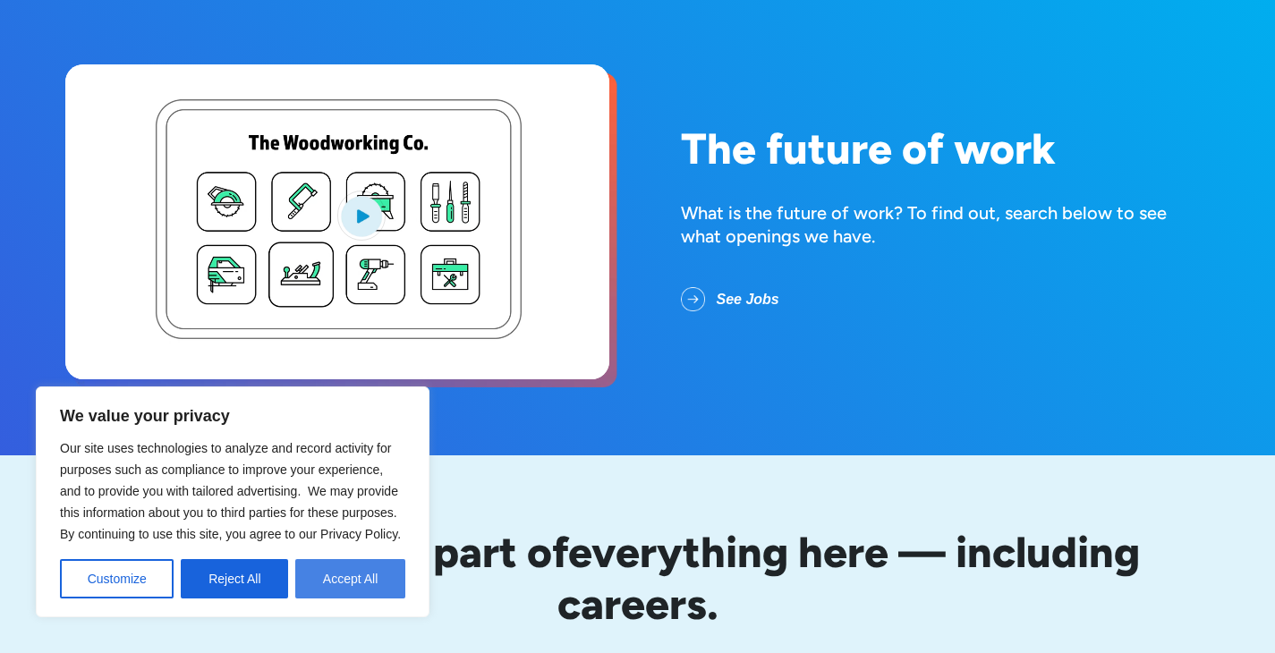 The image size is (1275, 653). Describe the element at coordinates (233, 416) in the screenshot. I see `p: We value your privacy` at that location.